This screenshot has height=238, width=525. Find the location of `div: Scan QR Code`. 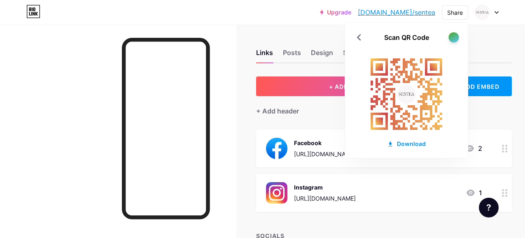

div: Scan QR Code is located at coordinates (406, 37).